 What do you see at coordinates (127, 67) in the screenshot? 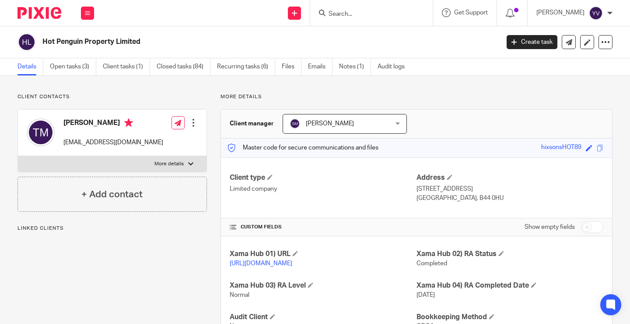
I see `a: Client tasks (1)` at bounding box center [127, 67].